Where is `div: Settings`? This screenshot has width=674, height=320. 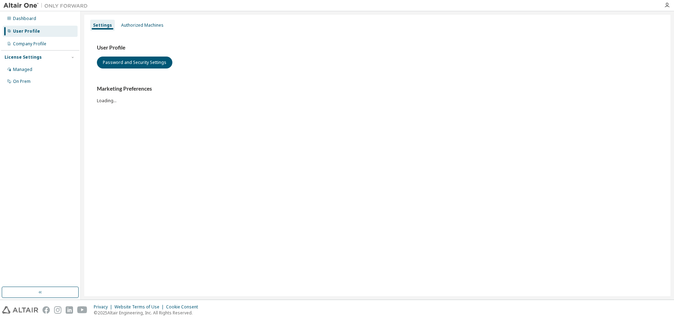
div: Settings is located at coordinates (103, 25).